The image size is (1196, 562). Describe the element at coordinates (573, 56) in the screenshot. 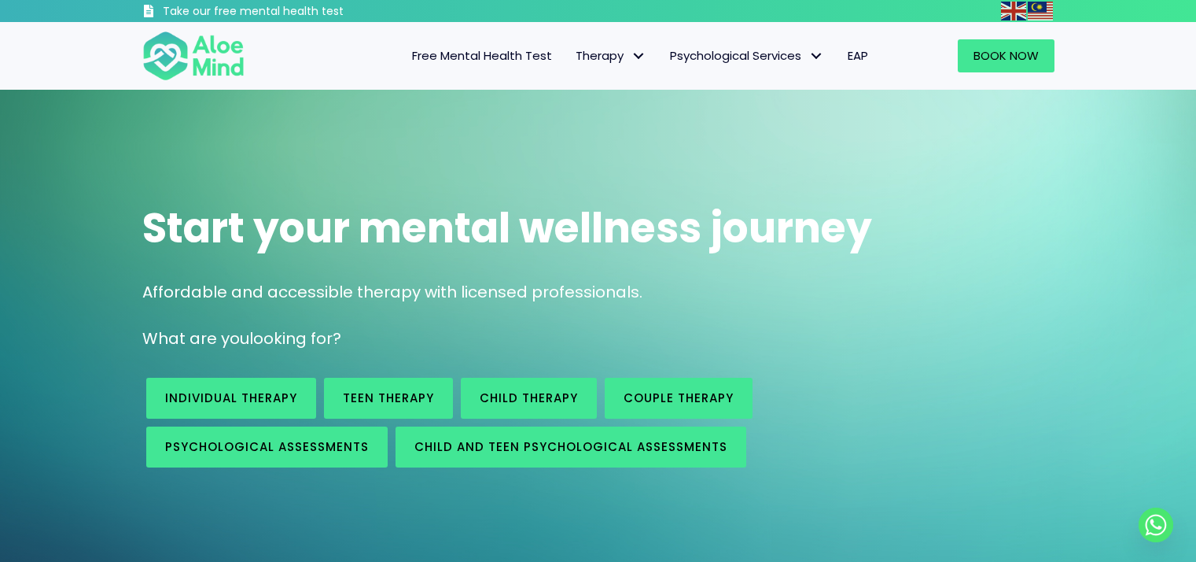

I see `nav: Menu` at that location.